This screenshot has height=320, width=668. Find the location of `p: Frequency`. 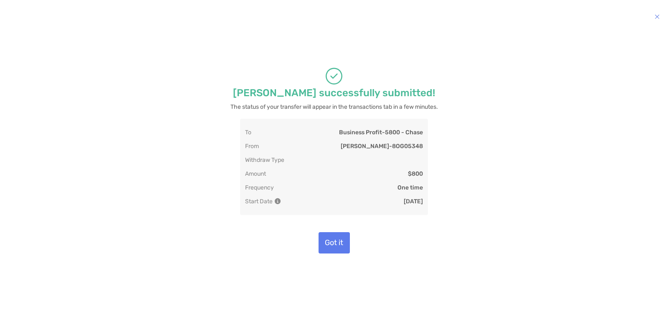

p: Frequency is located at coordinates (259, 187).